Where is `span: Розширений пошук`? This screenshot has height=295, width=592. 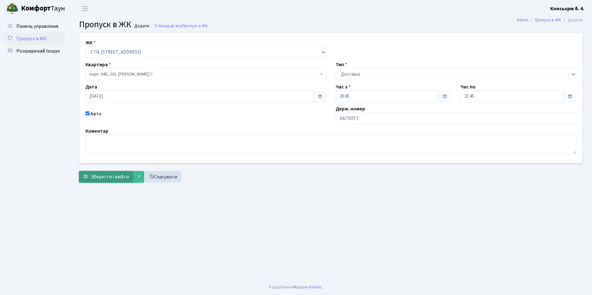
span: Розширений пошук is located at coordinates (38, 51).